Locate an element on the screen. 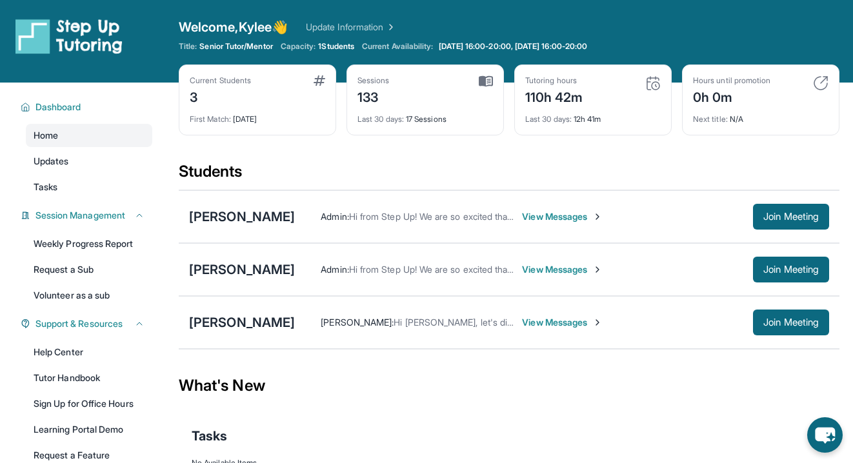  span: Support & Resources is located at coordinates (79, 324).